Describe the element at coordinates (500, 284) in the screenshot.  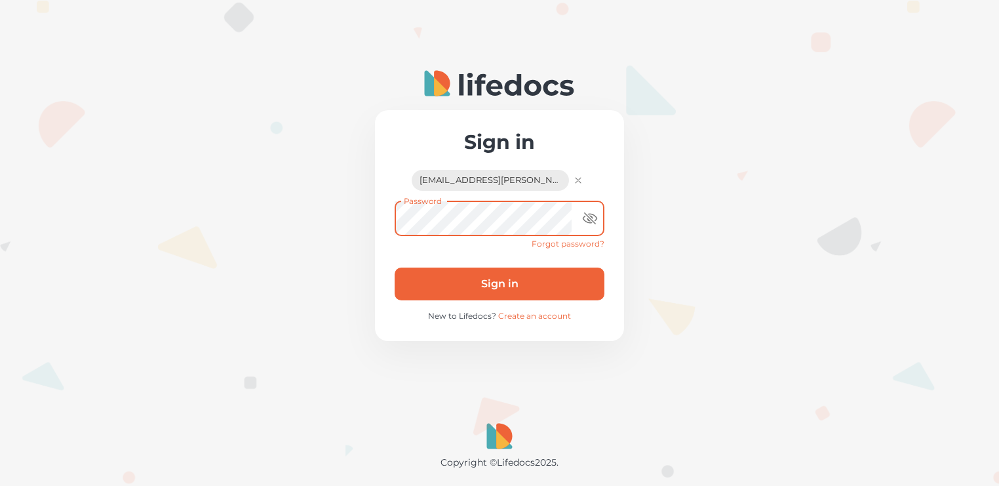
I see `button: Sign in` at that location.